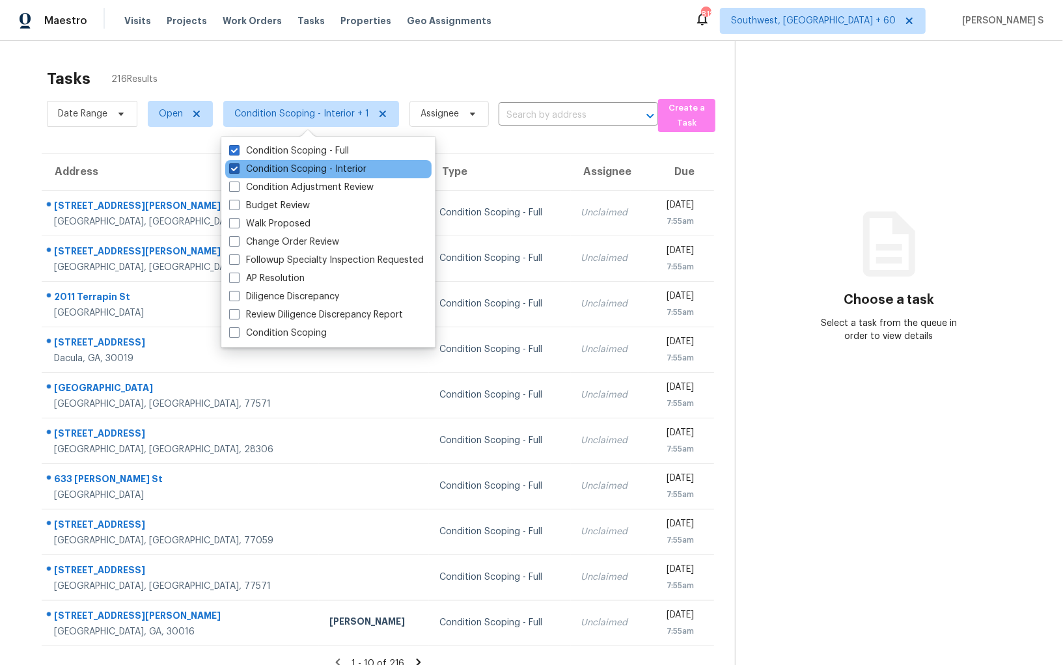 The height and width of the screenshot is (665, 1063). I want to click on div: Dacula, GA, 30019, so click(181, 359).